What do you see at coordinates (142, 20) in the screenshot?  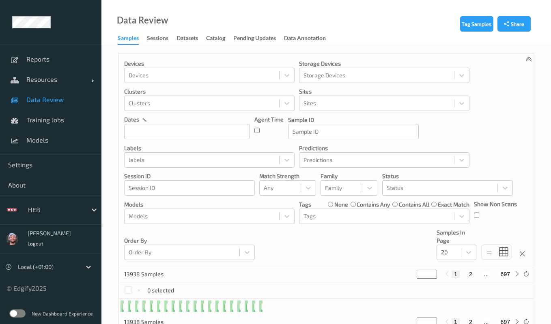 I see `div: Data Review` at bounding box center [142, 20].